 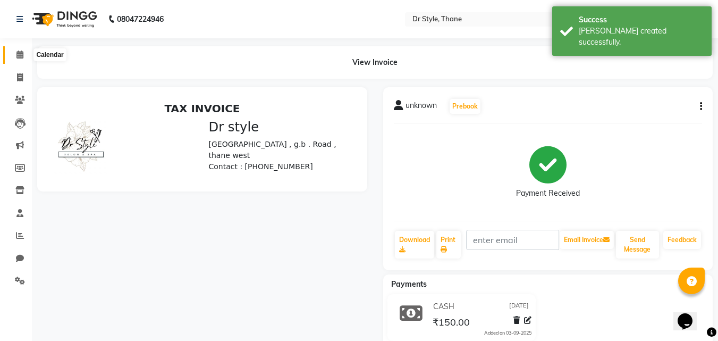 What do you see at coordinates (641, 37) in the screenshot?
I see `div: Bill created successfully.` at bounding box center [641, 37].